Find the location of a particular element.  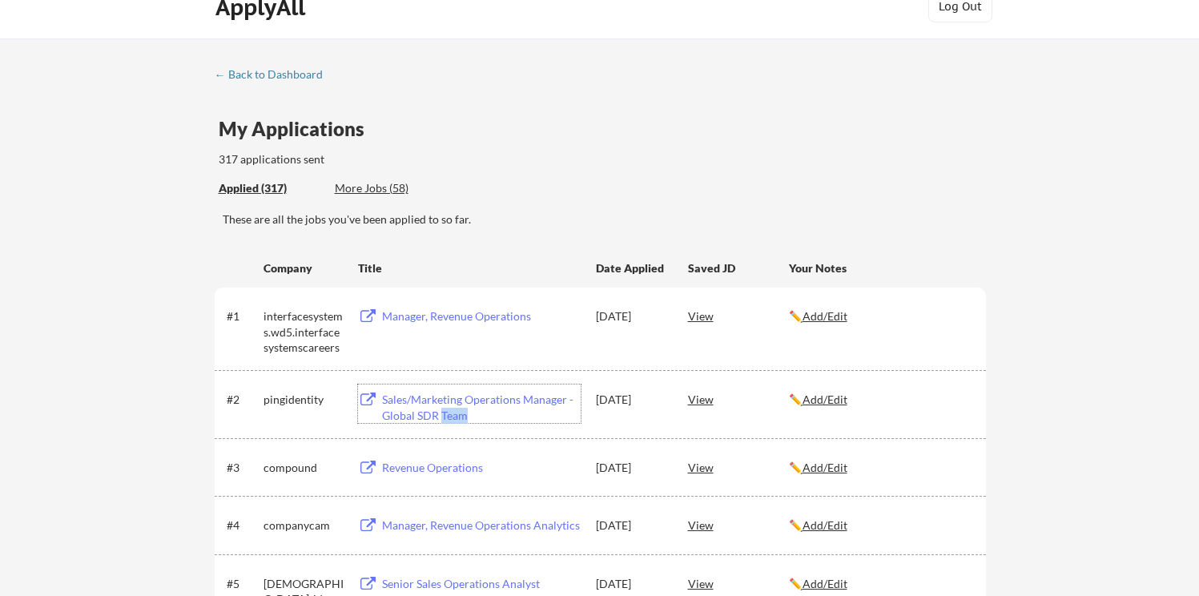

div: Date Applied is located at coordinates (631, 268).